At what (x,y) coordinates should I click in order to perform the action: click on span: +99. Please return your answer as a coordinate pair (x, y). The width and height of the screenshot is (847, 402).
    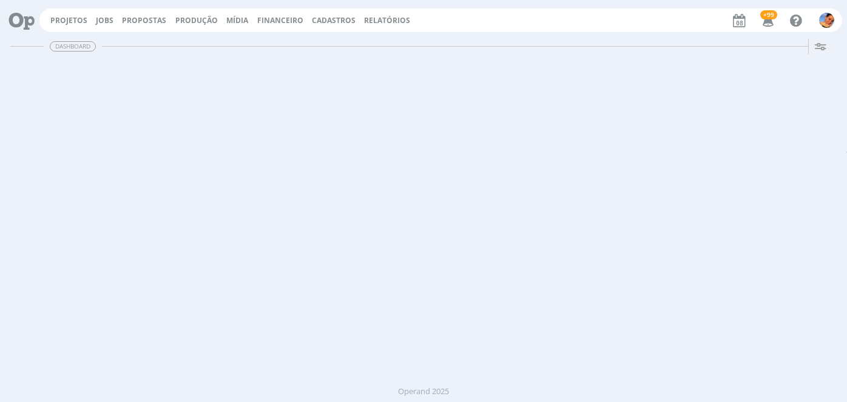
    Looking at the image, I should click on (768, 15).